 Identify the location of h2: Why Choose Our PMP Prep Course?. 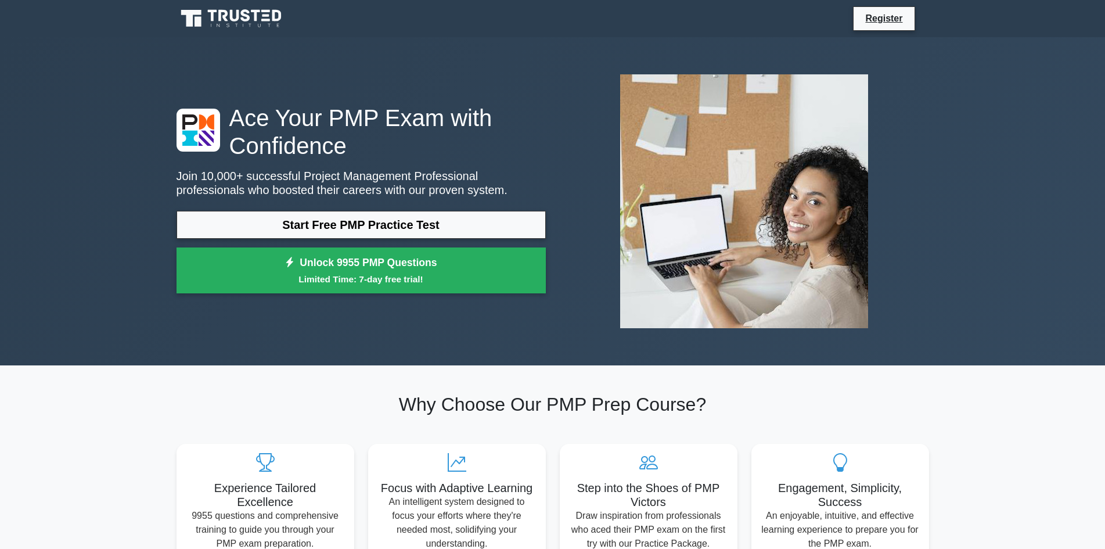
(553, 404).